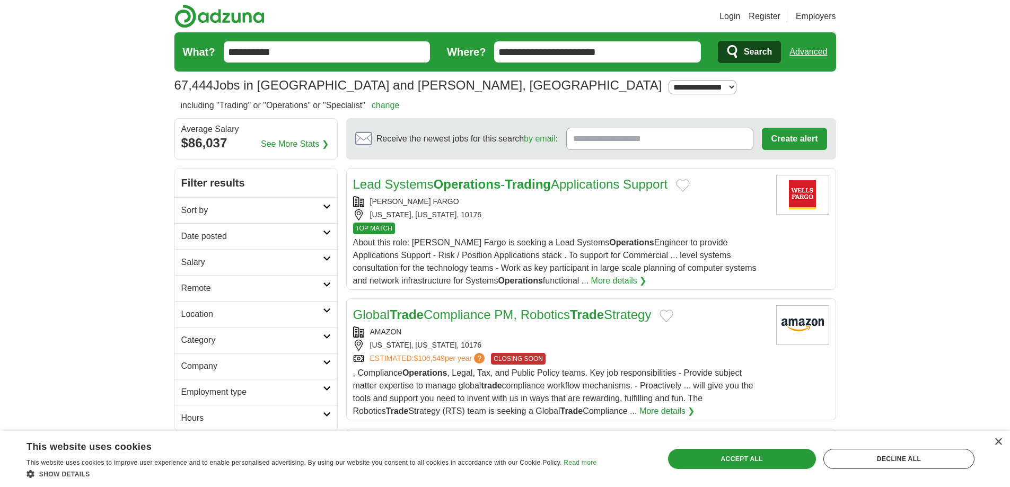  I want to click on div: Average Salary, so click(256, 129).